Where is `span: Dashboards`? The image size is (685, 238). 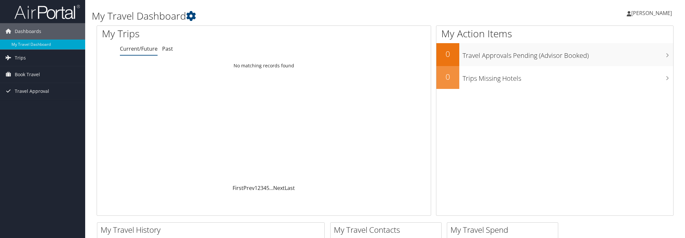 span: Dashboards is located at coordinates (28, 31).